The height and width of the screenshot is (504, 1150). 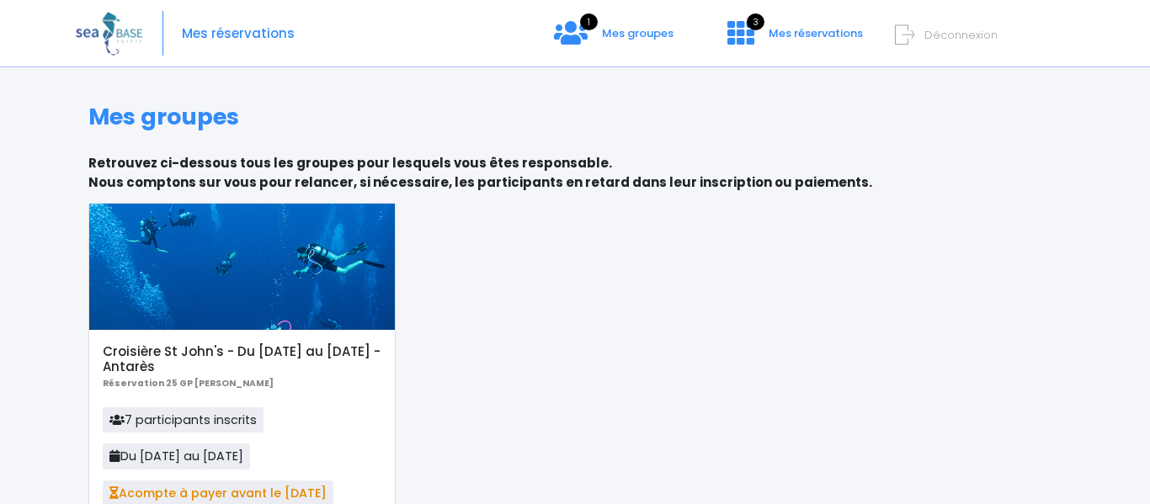 I want to click on p: Retrouvez ci-dessous tous les groupes pour lesquels vous êtes responsable. Nous comptons sur vous..., so click(x=575, y=173).